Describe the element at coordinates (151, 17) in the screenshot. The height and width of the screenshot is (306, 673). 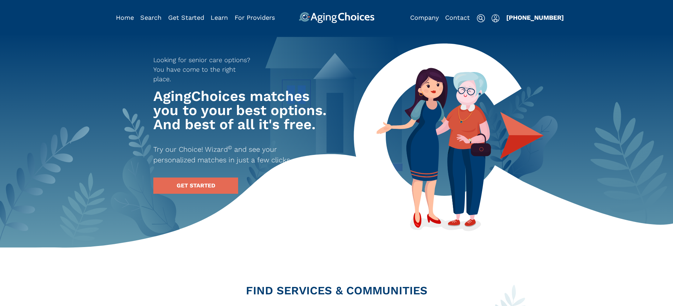
I see `a: Search` at that location.